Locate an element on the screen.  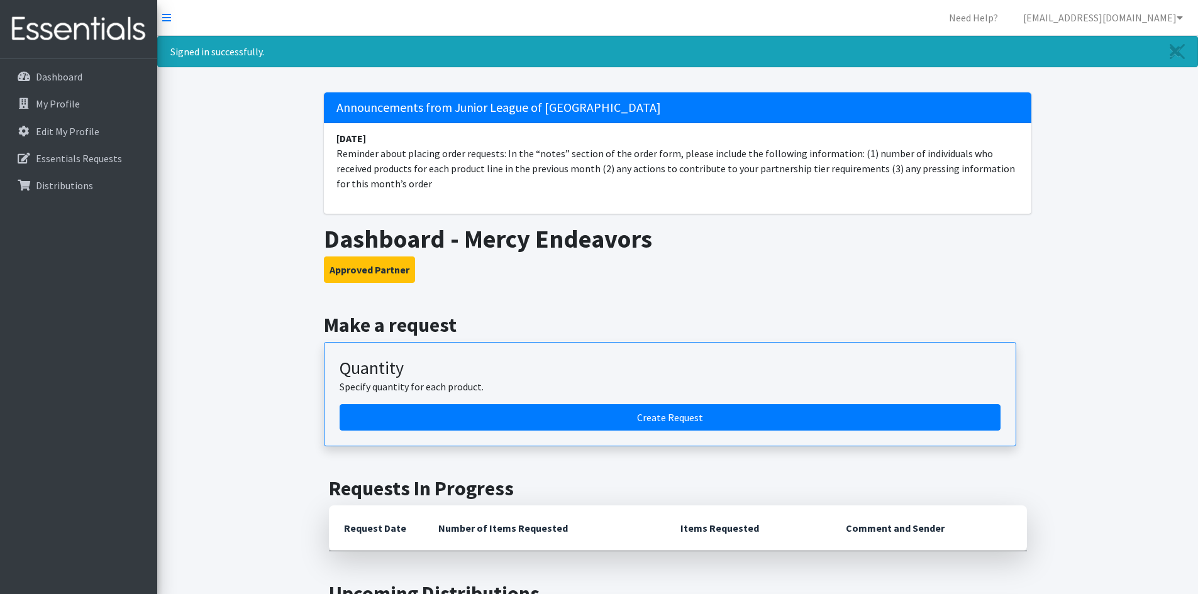
p: Dashboard is located at coordinates (59, 77).